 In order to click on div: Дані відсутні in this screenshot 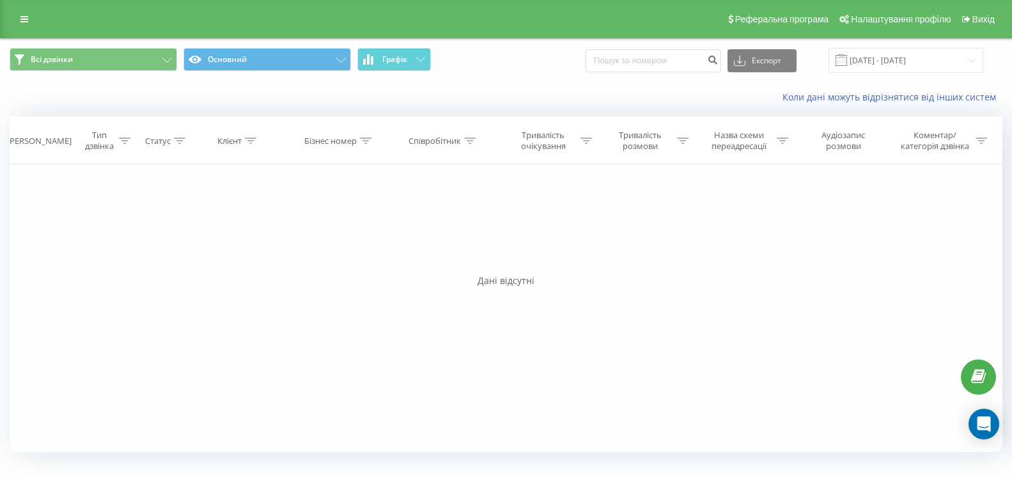, I will do `click(505, 281)`.